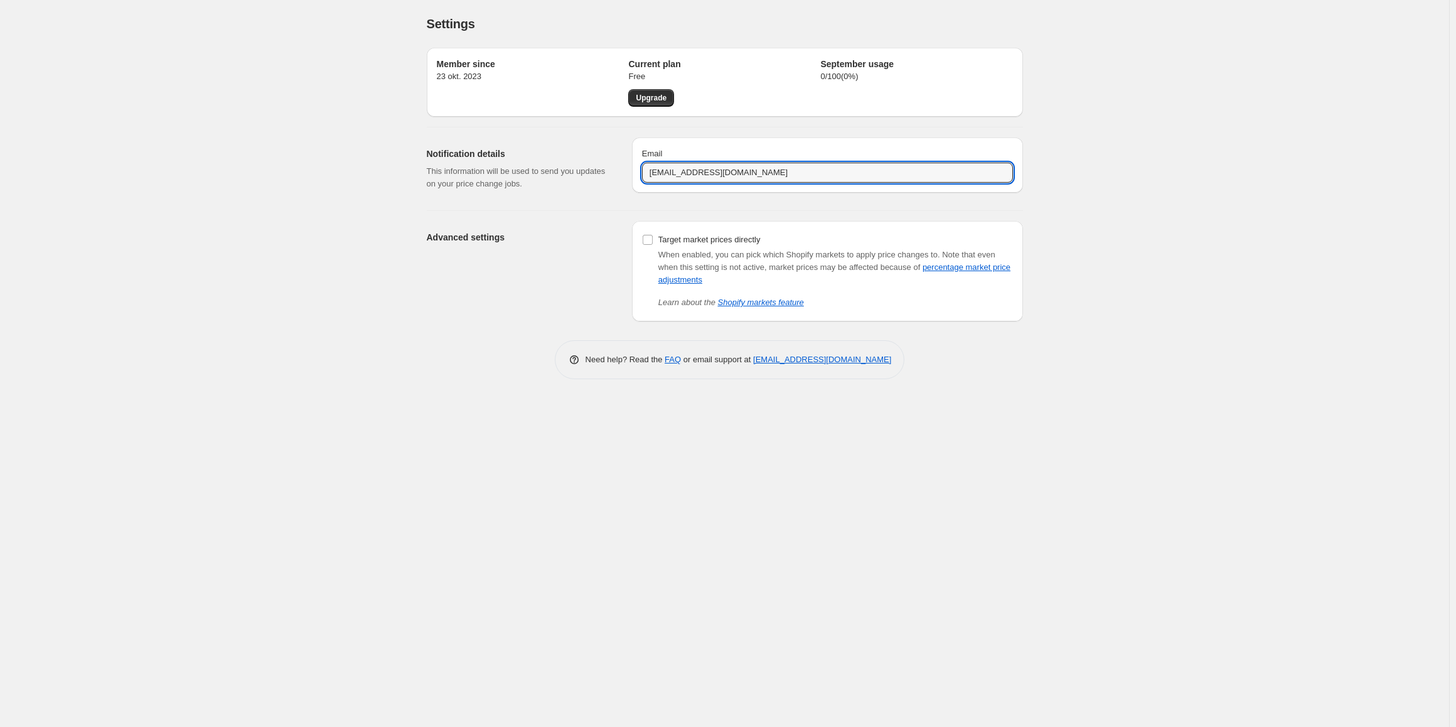  What do you see at coordinates (916, 64) in the screenshot?
I see `h2: September usage` at bounding box center [916, 64].